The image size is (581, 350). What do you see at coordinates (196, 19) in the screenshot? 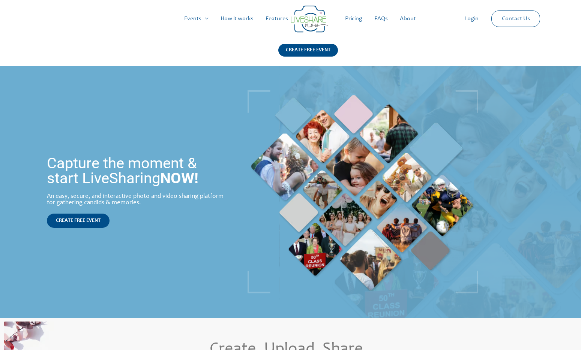
I see `a: Events` at bounding box center [196, 19].